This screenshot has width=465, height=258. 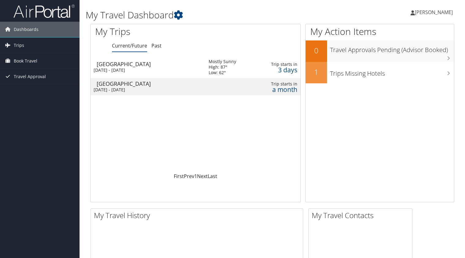 I want to click on span: Book Travel, so click(x=25, y=61).